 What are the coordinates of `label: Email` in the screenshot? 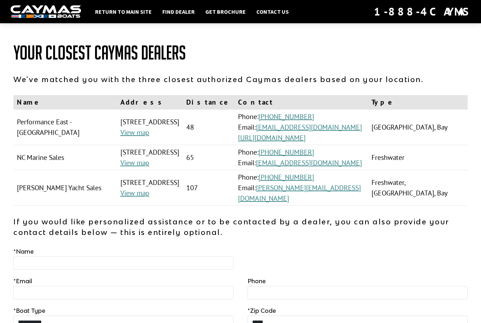 It's located at (23, 281).